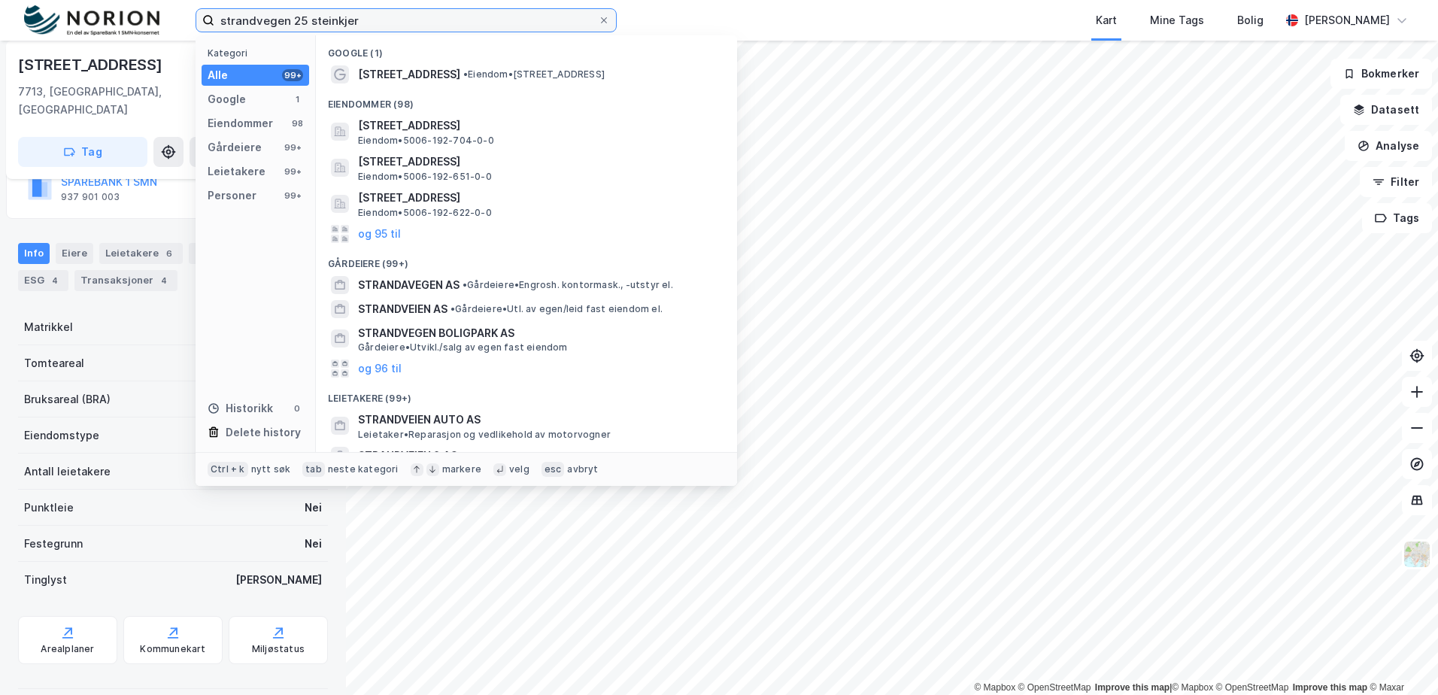  I want to click on div: 98, so click(297, 123).